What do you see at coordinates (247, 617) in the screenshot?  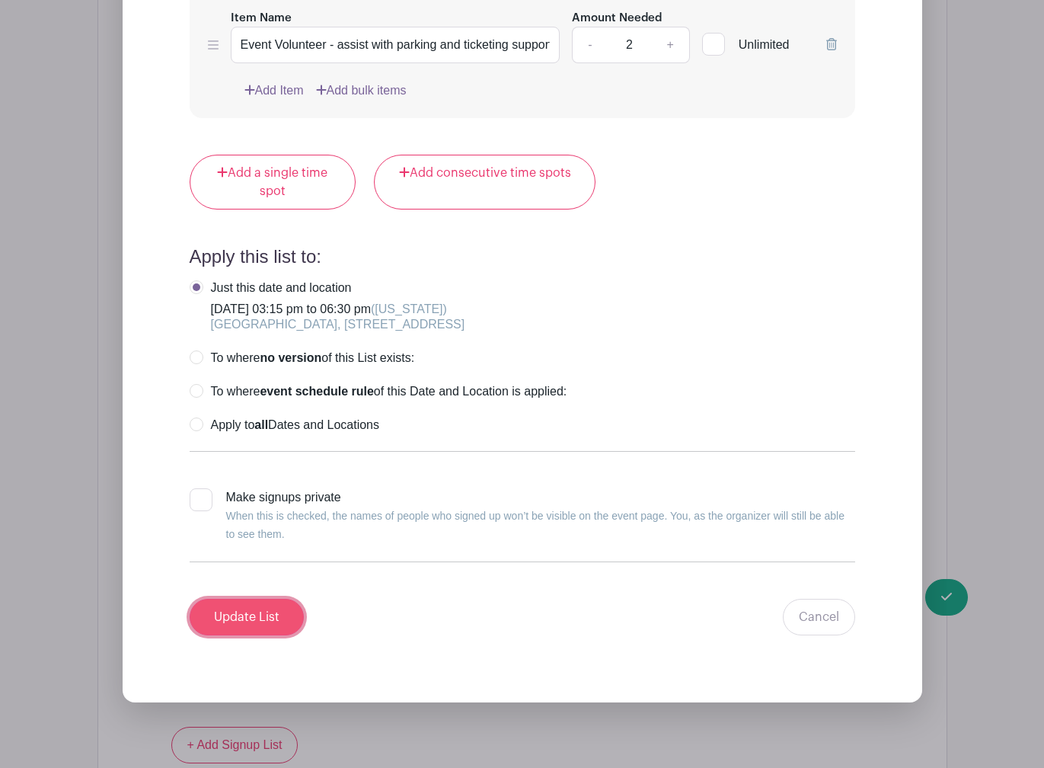 I see `input: Update List` at bounding box center [247, 617].